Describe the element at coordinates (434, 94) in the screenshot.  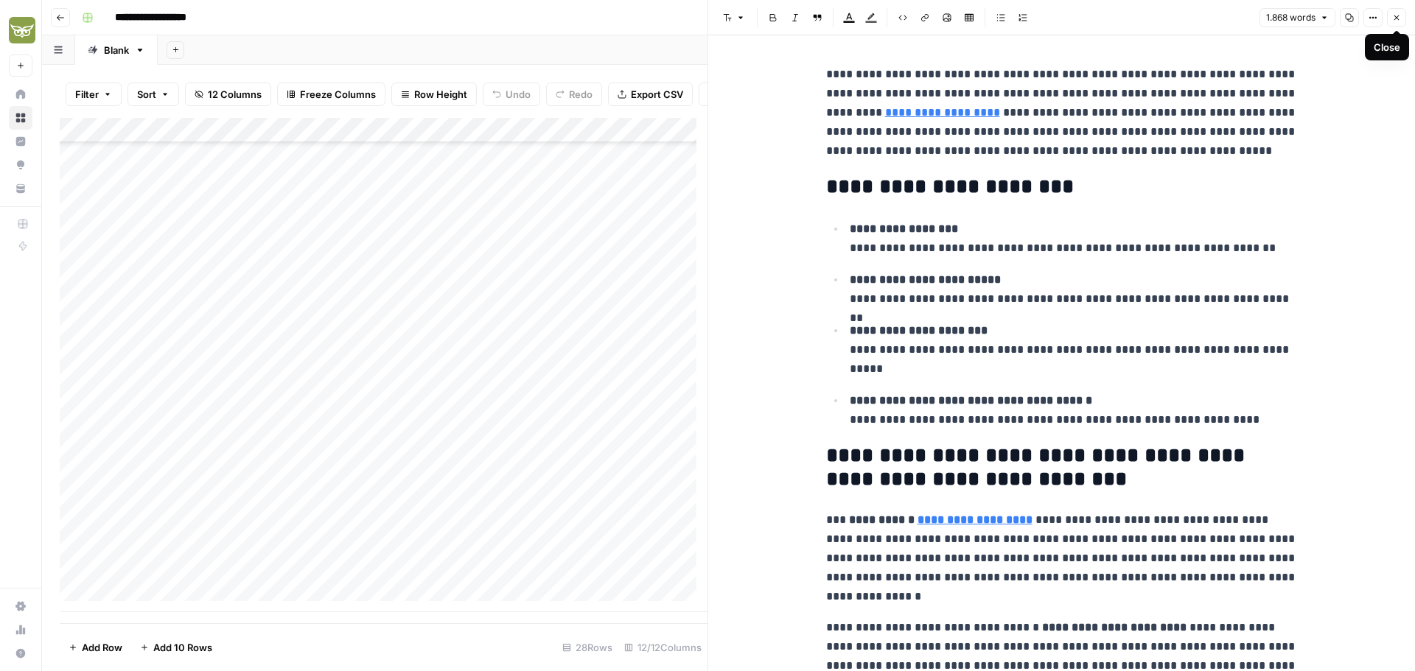
I see `button: Row Height` at that location.